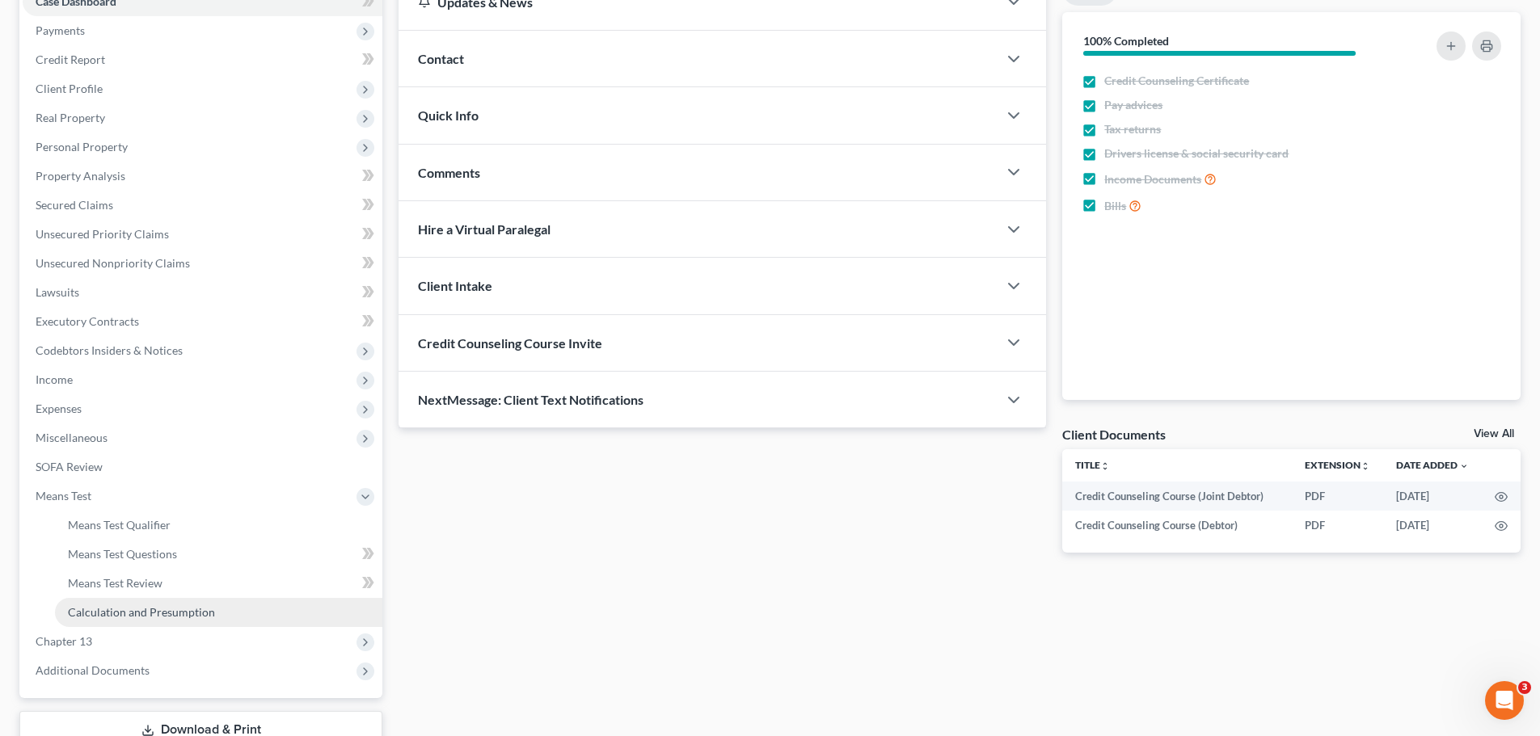  Describe the element at coordinates (1092, 465) in the screenshot. I see `a: Titleunfold_more` at that location.